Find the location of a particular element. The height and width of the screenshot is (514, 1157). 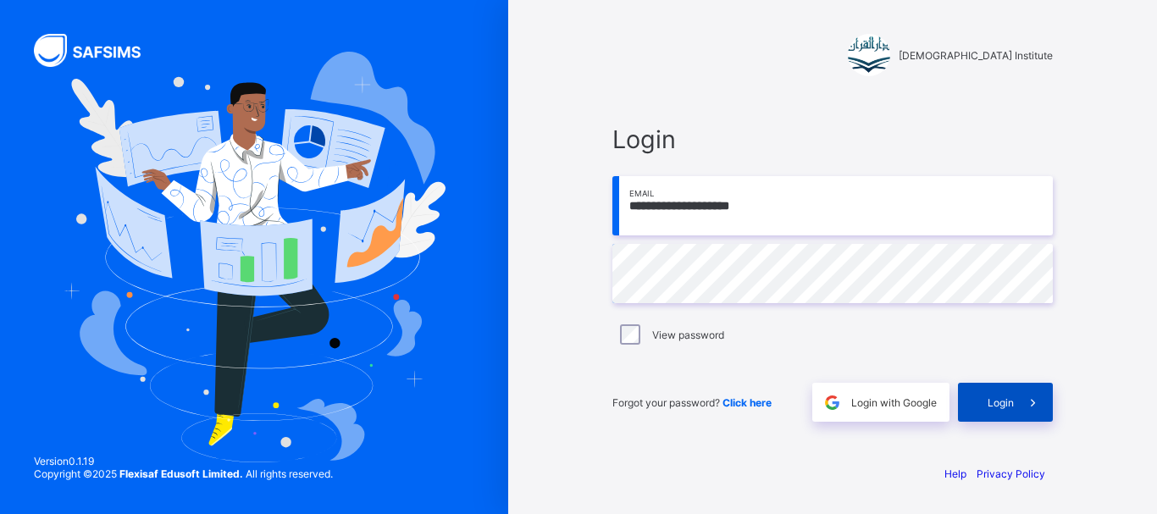

img: Hero Image is located at coordinates (254, 257).